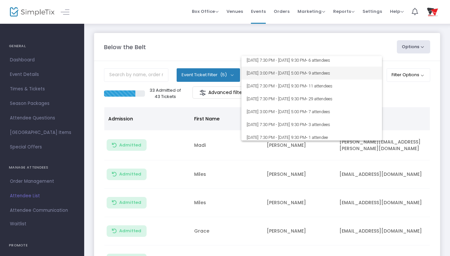 This screenshot has height=256, width=450. What do you see at coordinates (317, 137) in the screenshot?
I see `span: • 1 attendee` at bounding box center [317, 137].